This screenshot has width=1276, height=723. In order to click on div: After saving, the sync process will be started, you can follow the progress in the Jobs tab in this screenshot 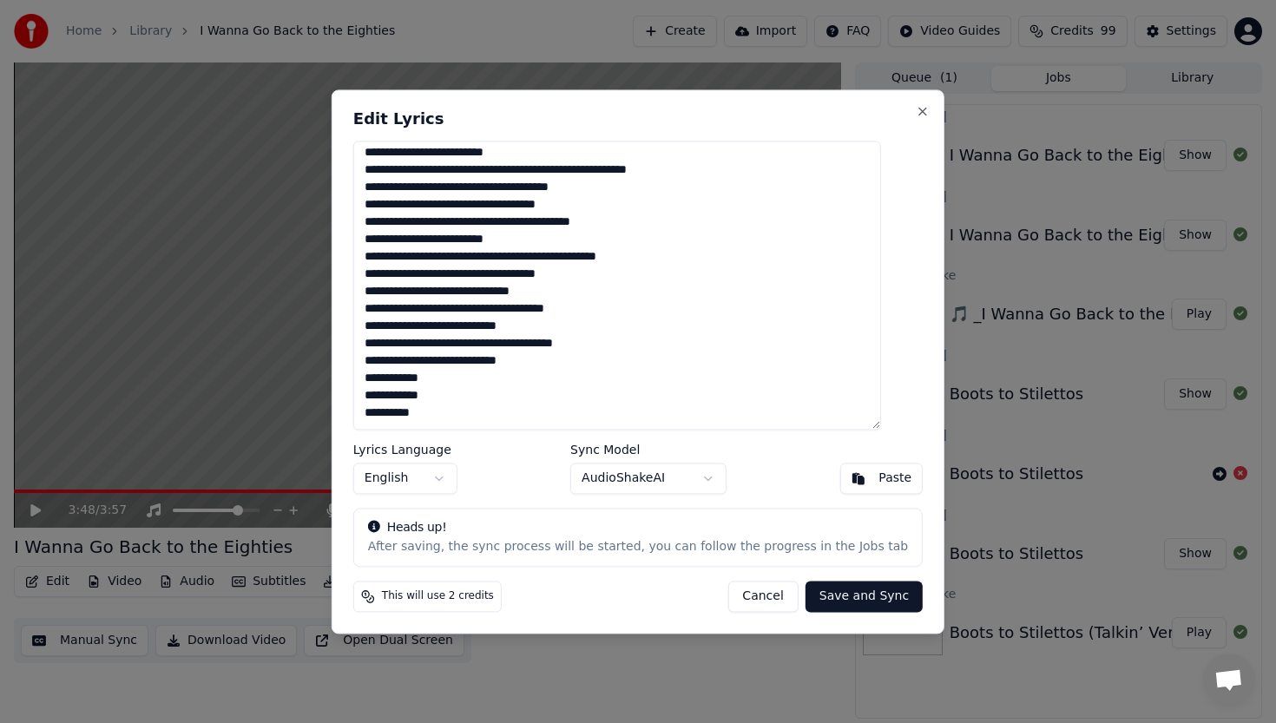, I will do `click(638, 547)`.